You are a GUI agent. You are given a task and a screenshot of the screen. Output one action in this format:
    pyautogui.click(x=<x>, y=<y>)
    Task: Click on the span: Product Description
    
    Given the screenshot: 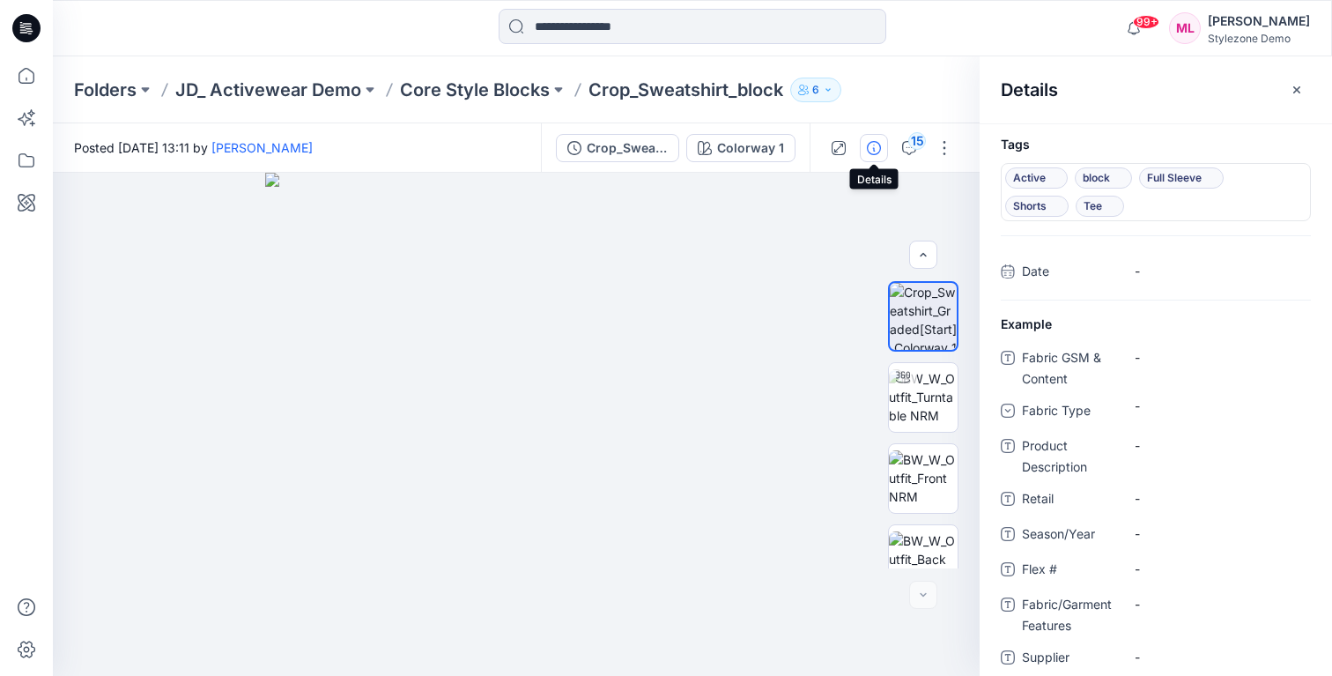 What is the action you would take?
    pyautogui.click(x=1075, y=456)
    